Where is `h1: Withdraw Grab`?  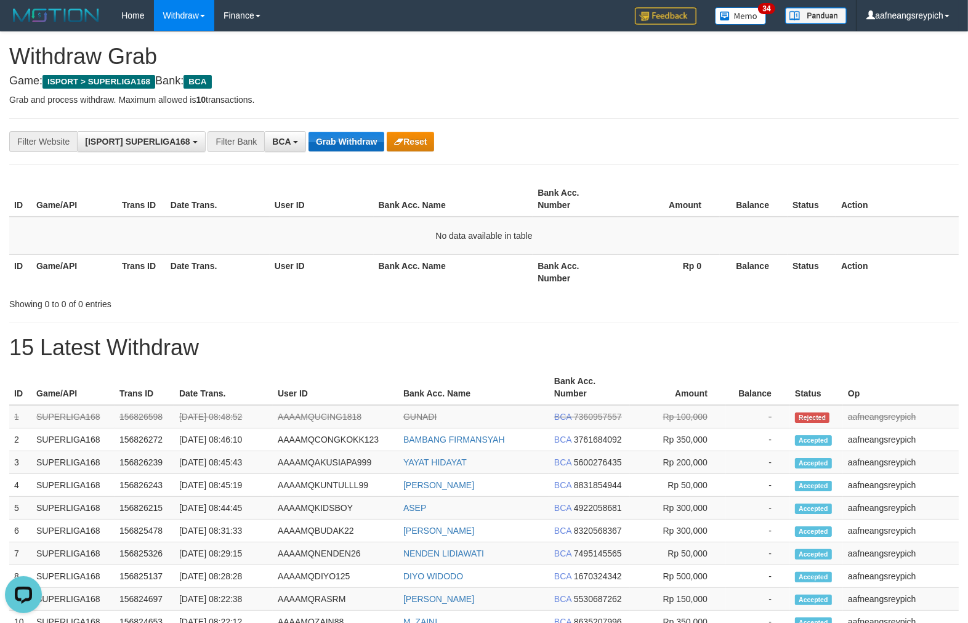
h1: Withdraw Grab is located at coordinates (484, 57).